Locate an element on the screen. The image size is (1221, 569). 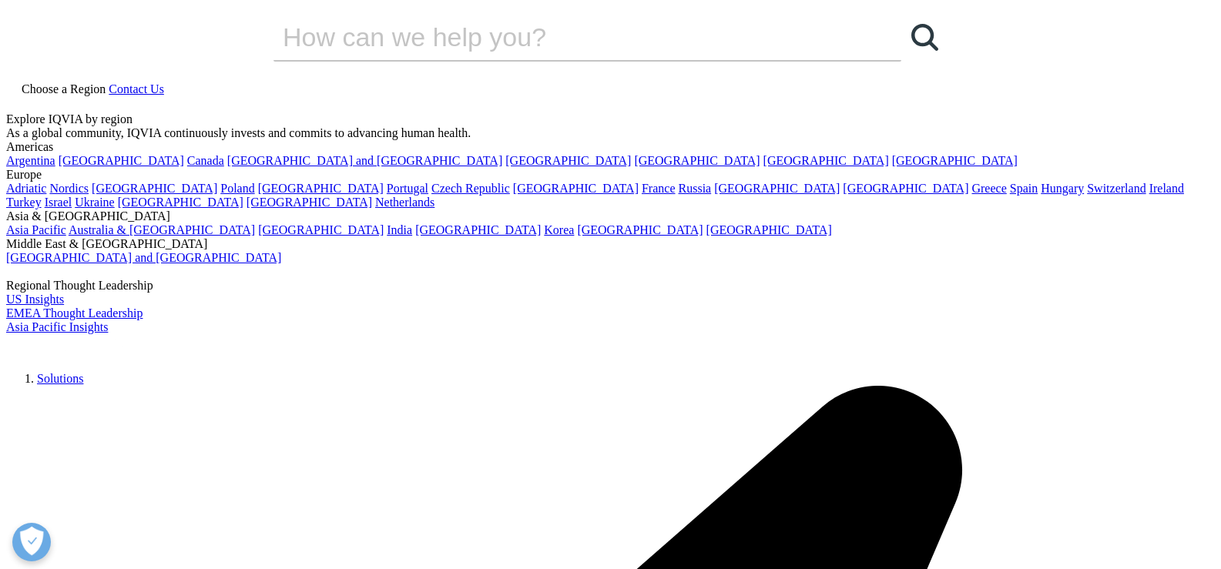
div: Explore IQVIA by region is located at coordinates (610, 119).